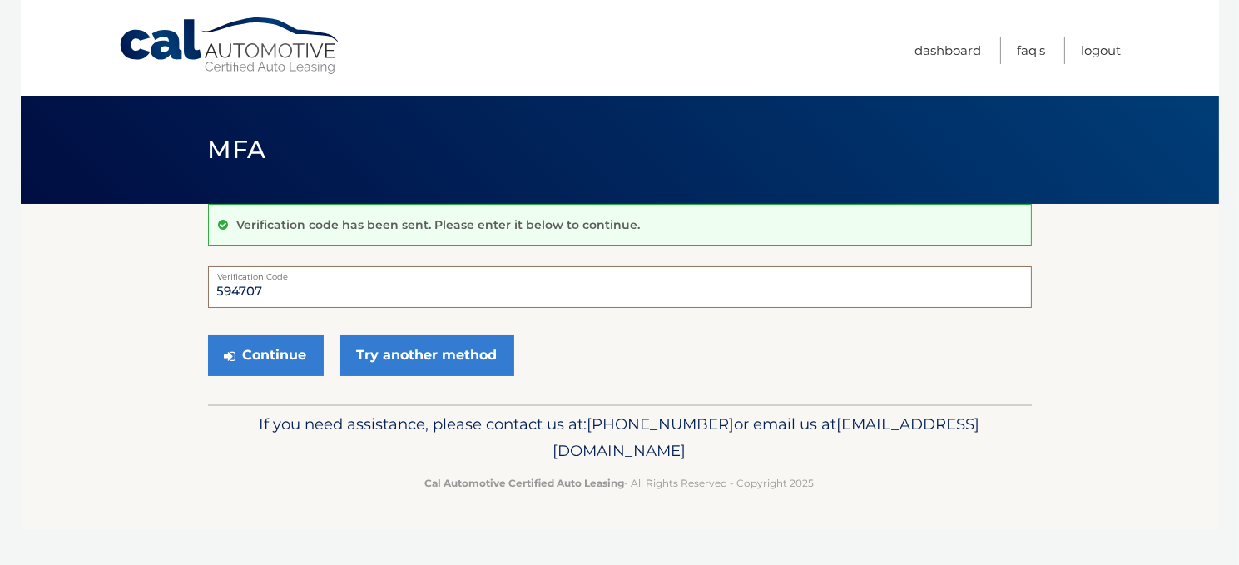 Image resolution: width=1239 pixels, height=565 pixels. I want to click on button: Continue, so click(265, 355).